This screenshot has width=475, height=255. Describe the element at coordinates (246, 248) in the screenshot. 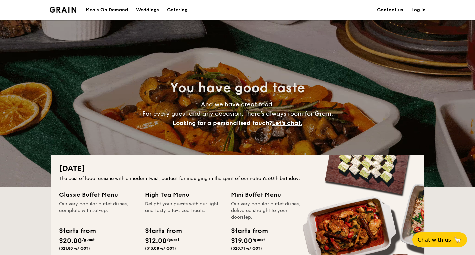

I see `span: ($20.71 w/ GST)` at that location.